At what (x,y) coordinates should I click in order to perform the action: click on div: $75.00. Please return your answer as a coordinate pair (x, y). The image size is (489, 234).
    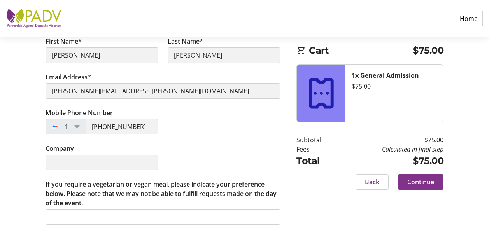
    Looking at the image, I should click on (394, 86).